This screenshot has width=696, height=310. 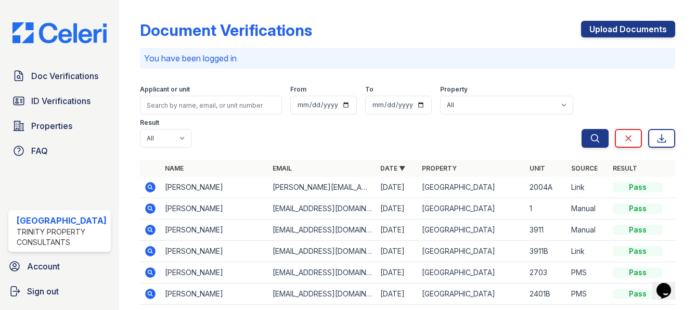 What do you see at coordinates (59, 291) in the screenshot?
I see `a: Sign out` at bounding box center [59, 291].